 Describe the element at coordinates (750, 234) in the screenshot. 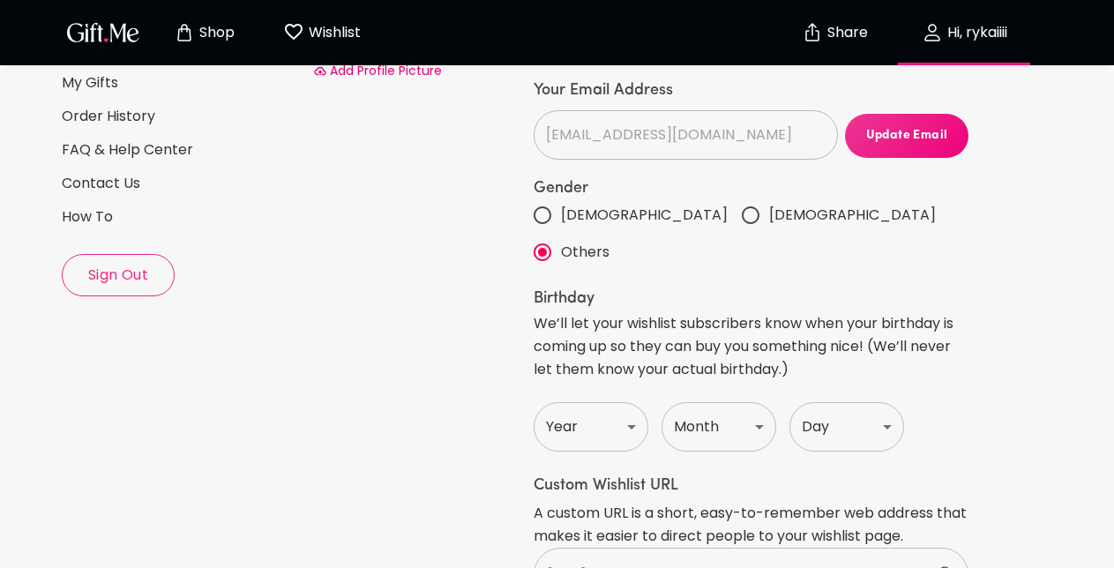

I see `div: gender` at that location.